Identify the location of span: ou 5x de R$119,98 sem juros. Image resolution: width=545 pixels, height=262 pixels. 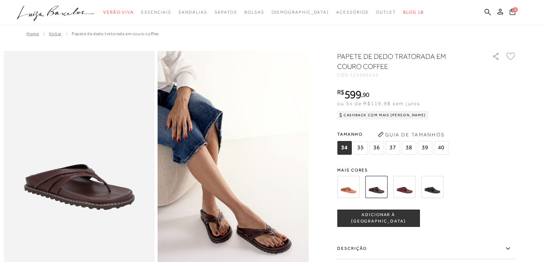
(379, 103).